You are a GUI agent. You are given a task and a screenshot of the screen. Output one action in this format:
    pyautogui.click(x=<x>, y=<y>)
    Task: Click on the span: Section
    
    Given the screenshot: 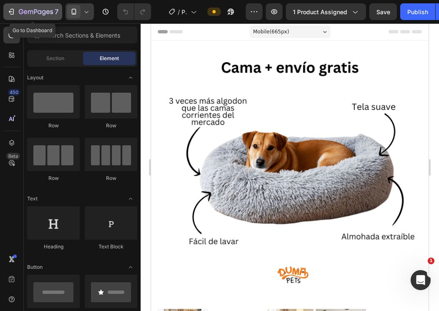 What is the action you would take?
    pyautogui.click(x=55, y=58)
    